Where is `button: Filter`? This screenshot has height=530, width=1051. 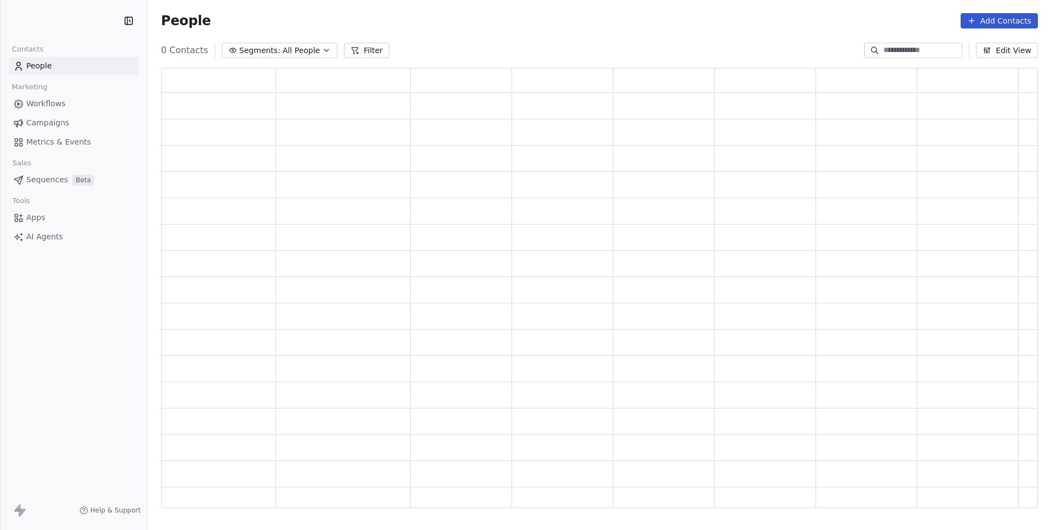
button: Filter is located at coordinates (366, 50).